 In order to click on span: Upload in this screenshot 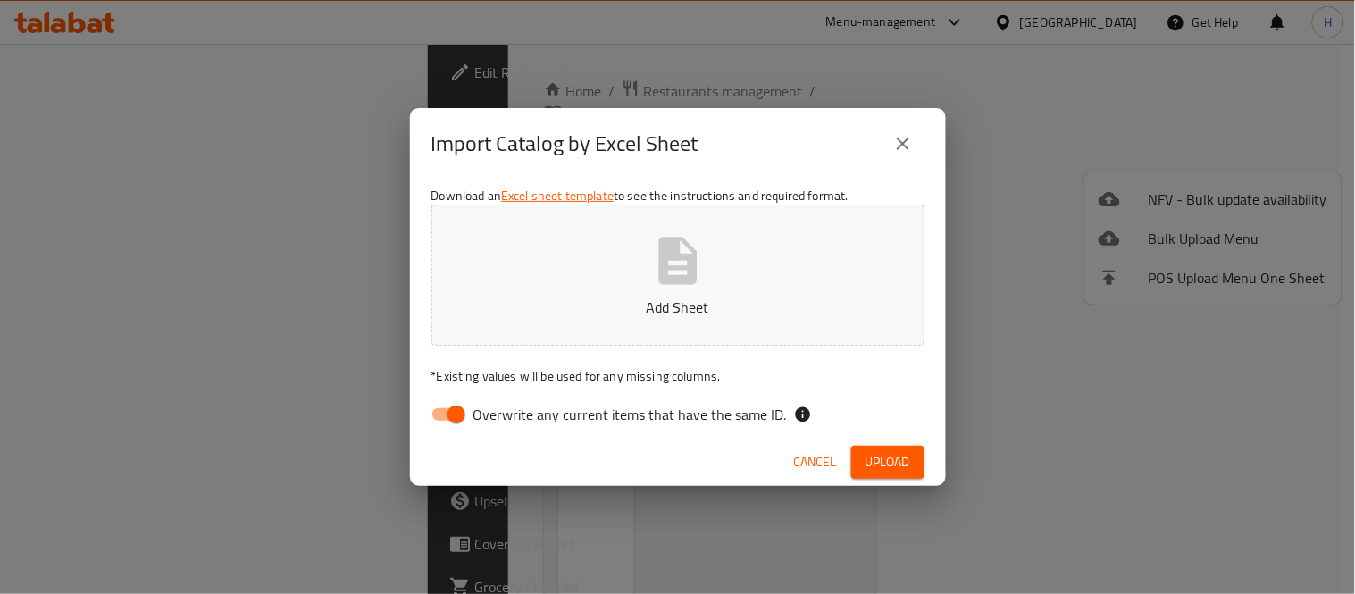, I will do `click(888, 462)`.